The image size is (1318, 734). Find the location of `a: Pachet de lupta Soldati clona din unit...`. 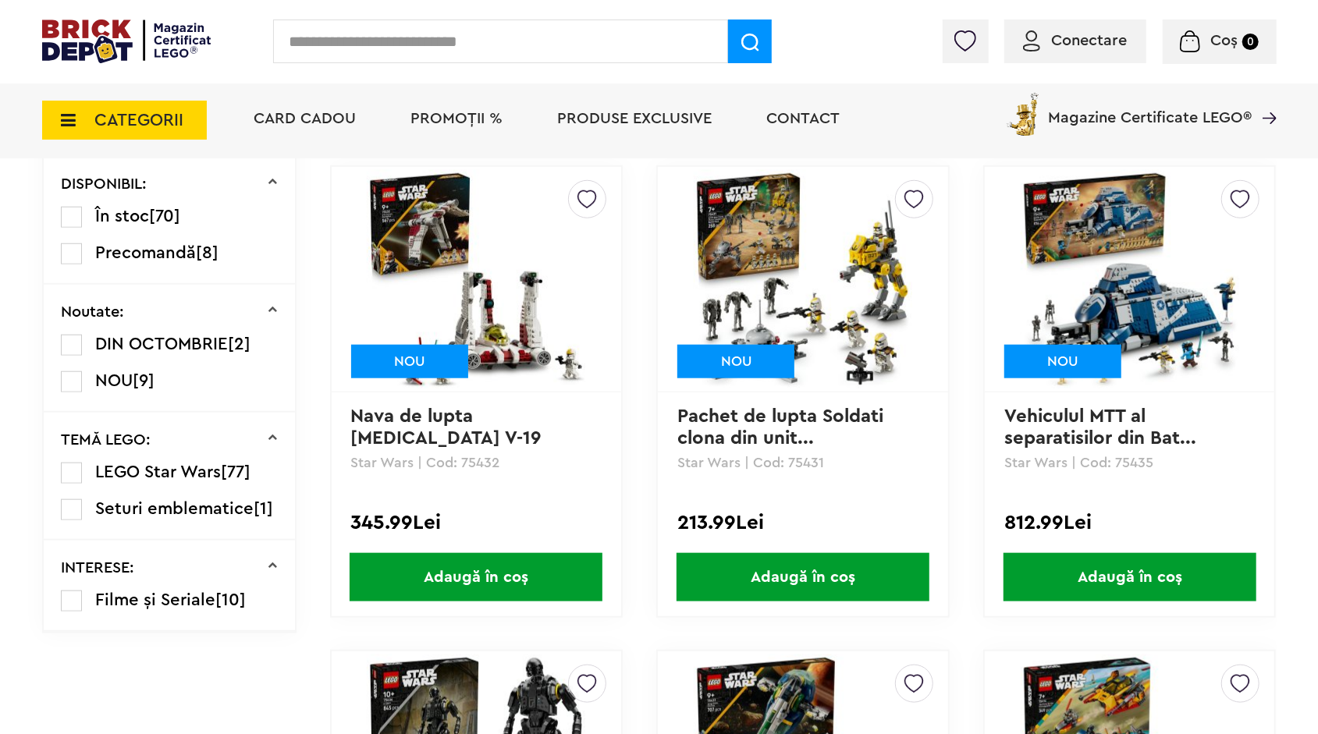

a: Pachet de lupta Soldati clona din unit... is located at coordinates (783, 428).